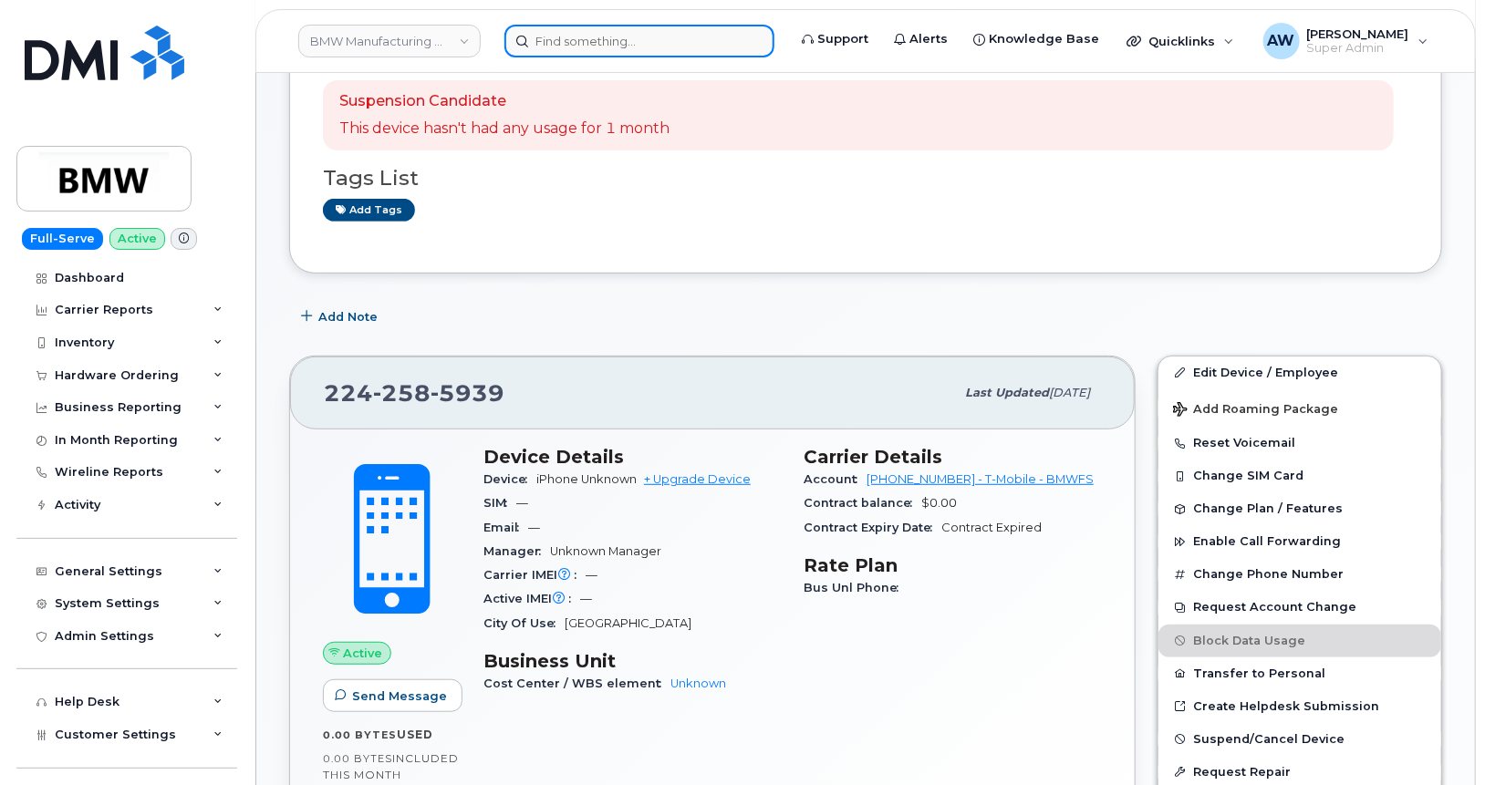 The image size is (1485, 785). Describe the element at coordinates (605, 551) in the screenshot. I see `span: Unknown Manager` at that location.